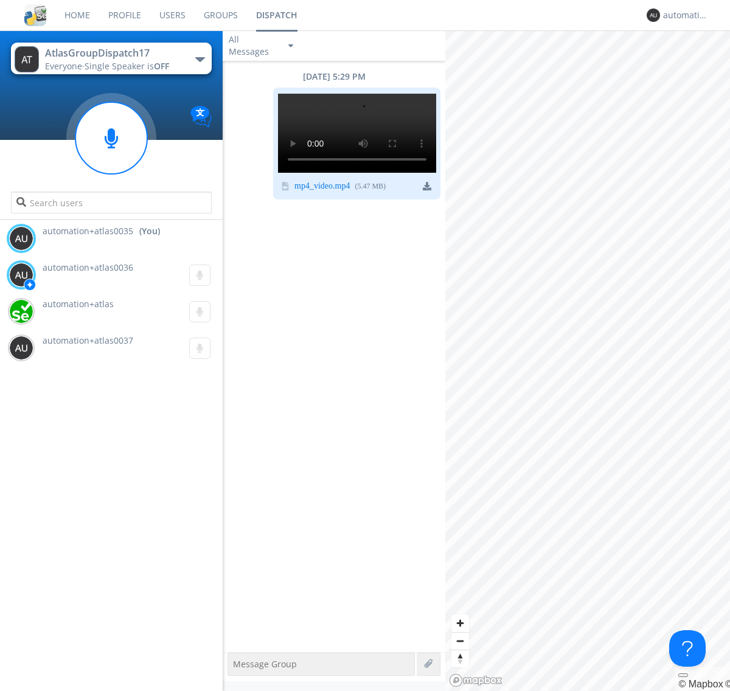 The width and height of the screenshot is (730, 691). Describe the element at coordinates (700, 683) in the screenshot. I see `a: Mapbox` at that location.